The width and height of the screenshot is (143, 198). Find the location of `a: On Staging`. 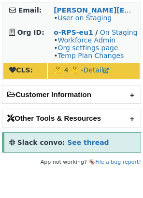

a: On Staging is located at coordinates (119, 32).